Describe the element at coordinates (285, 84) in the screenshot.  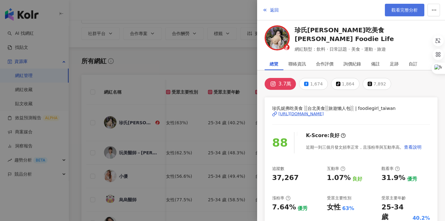
I see `div: 3.7萬` at that location.